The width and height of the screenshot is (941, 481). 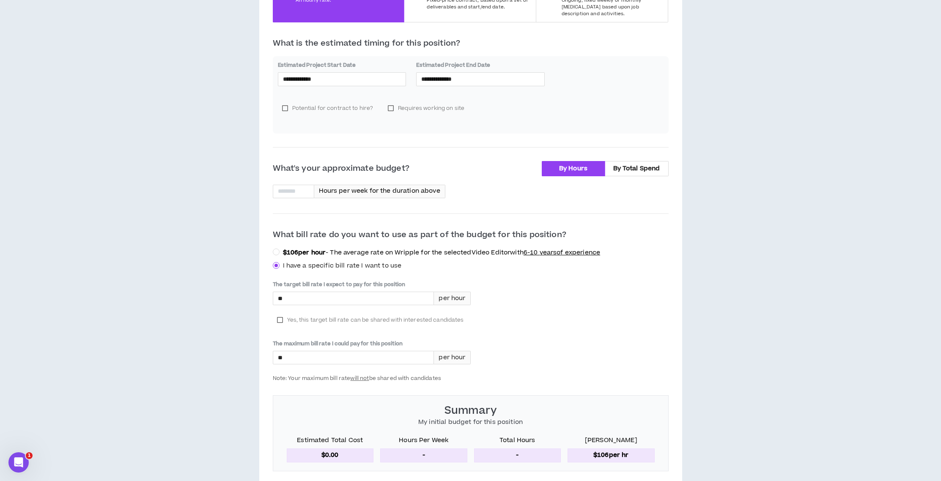 I want to click on span: 1, so click(x=29, y=456).